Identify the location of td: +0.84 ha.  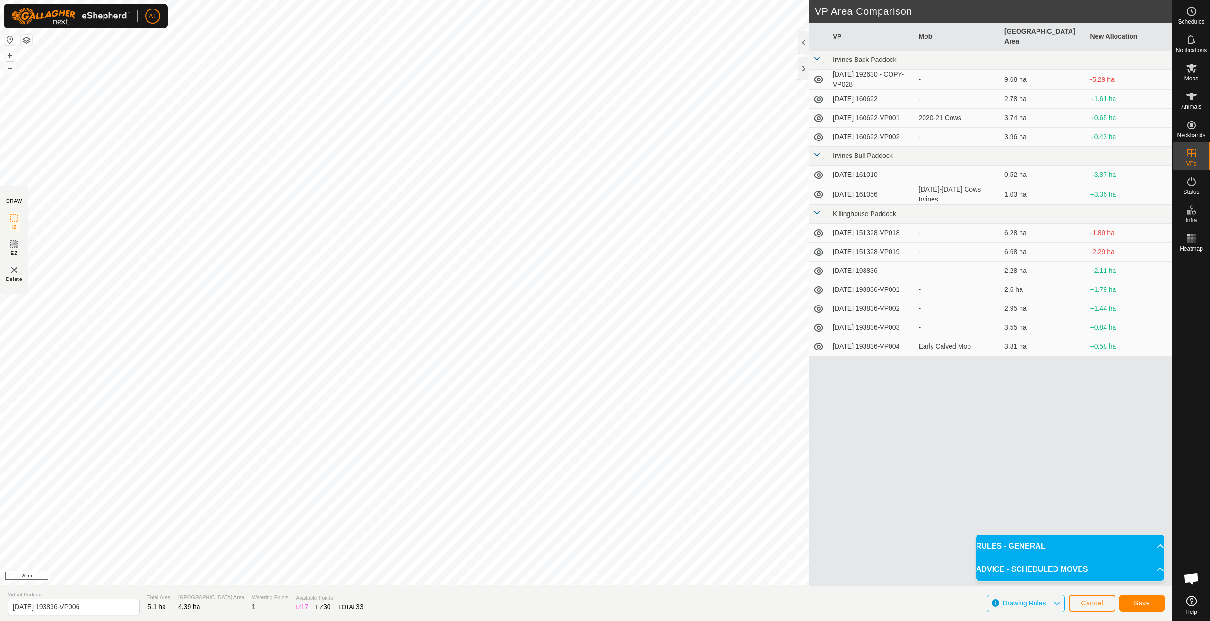
(1130, 328).